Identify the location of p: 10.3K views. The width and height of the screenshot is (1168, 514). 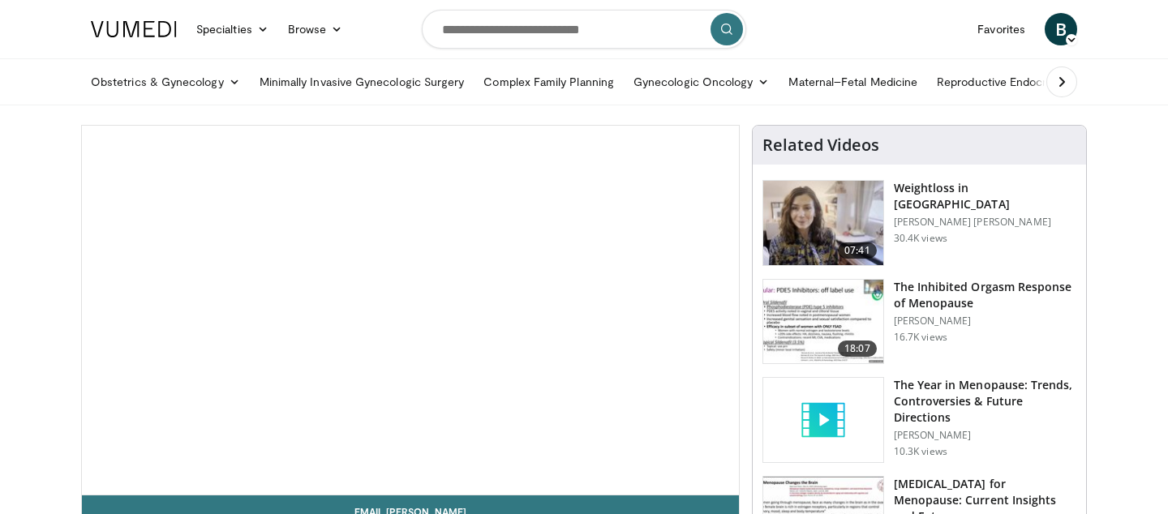
(920, 452).